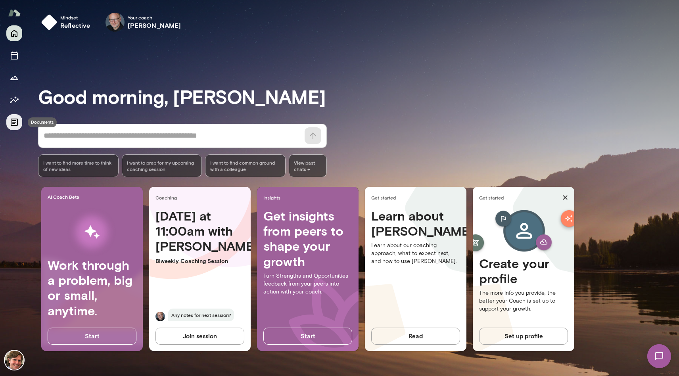 The width and height of the screenshot is (679, 376). Describe the element at coordinates (14, 56) in the screenshot. I see `button: Sessions` at that location.